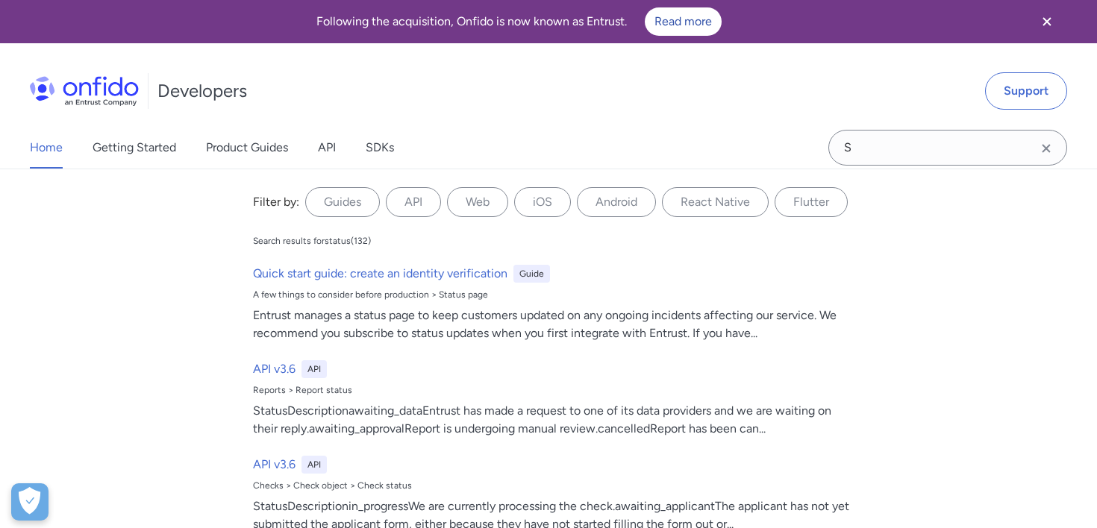 This screenshot has width=1097, height=528. What do you see at coordinates (312, 241) in the screenshot?
I see `div: Search results for status ( 132 )` at bounding box center [312, 241].